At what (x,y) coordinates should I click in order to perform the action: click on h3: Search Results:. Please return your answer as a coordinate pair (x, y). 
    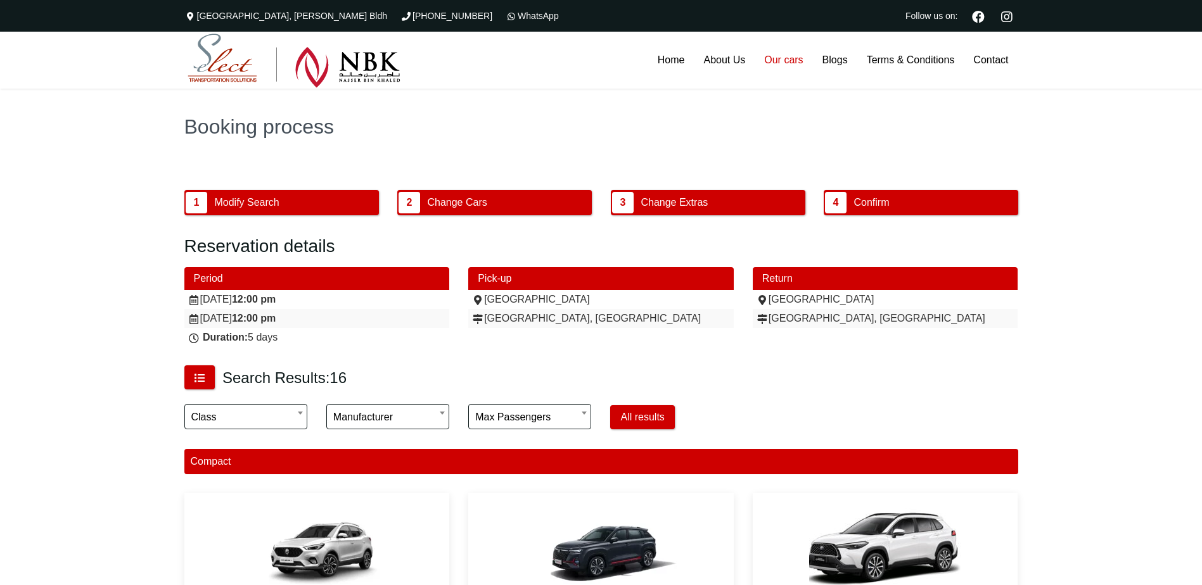
    Looking at the image, I should click on (284, 378).